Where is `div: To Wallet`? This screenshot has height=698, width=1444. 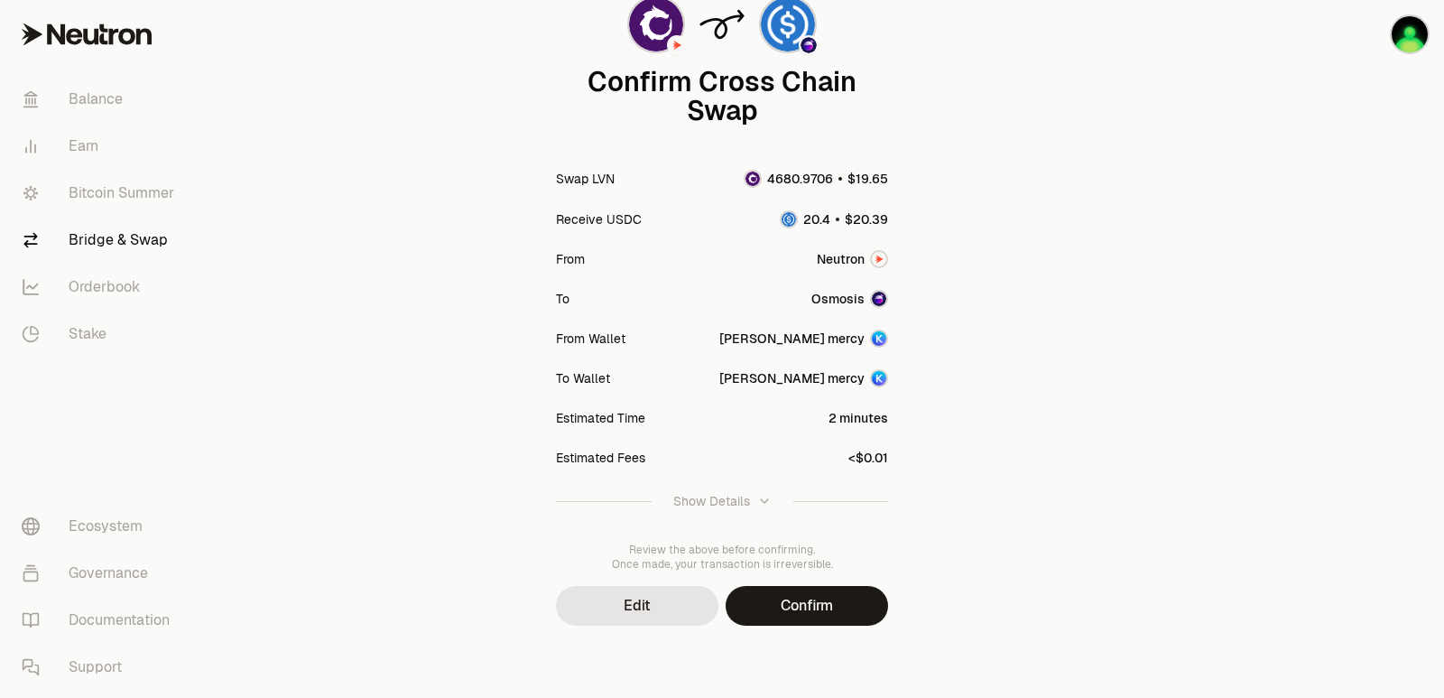 div: To Wallet is located at coordinates (583, 378).